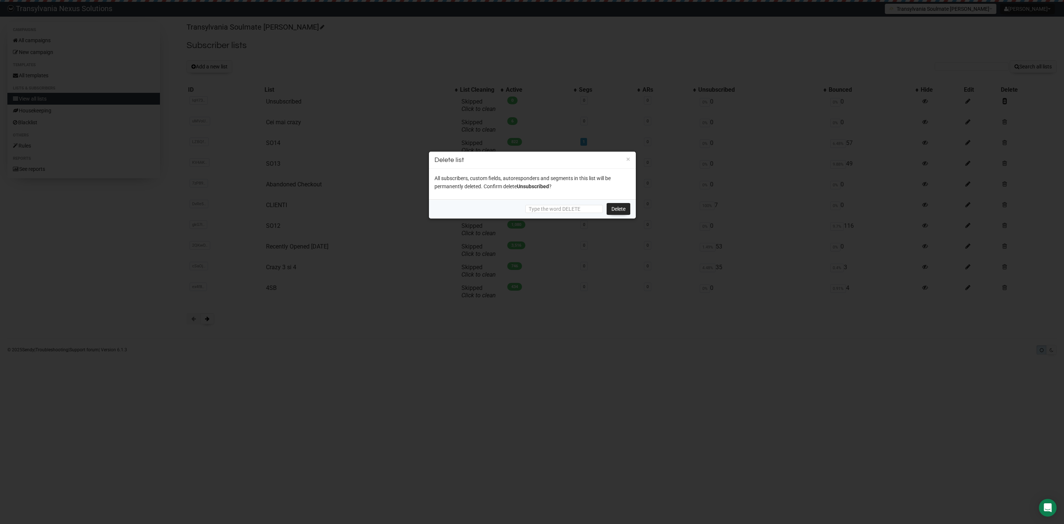  Describe the element at coordinates (533, 160) in the screenshot. I see `h3: Delete list` at that location.